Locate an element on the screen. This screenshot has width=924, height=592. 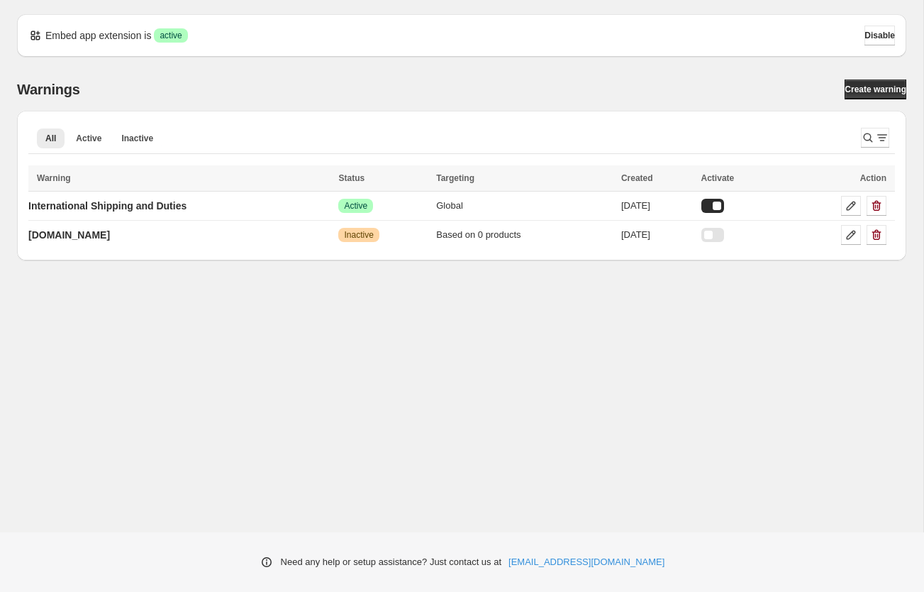
h2: Warnings is located at coordinates (48, 89).